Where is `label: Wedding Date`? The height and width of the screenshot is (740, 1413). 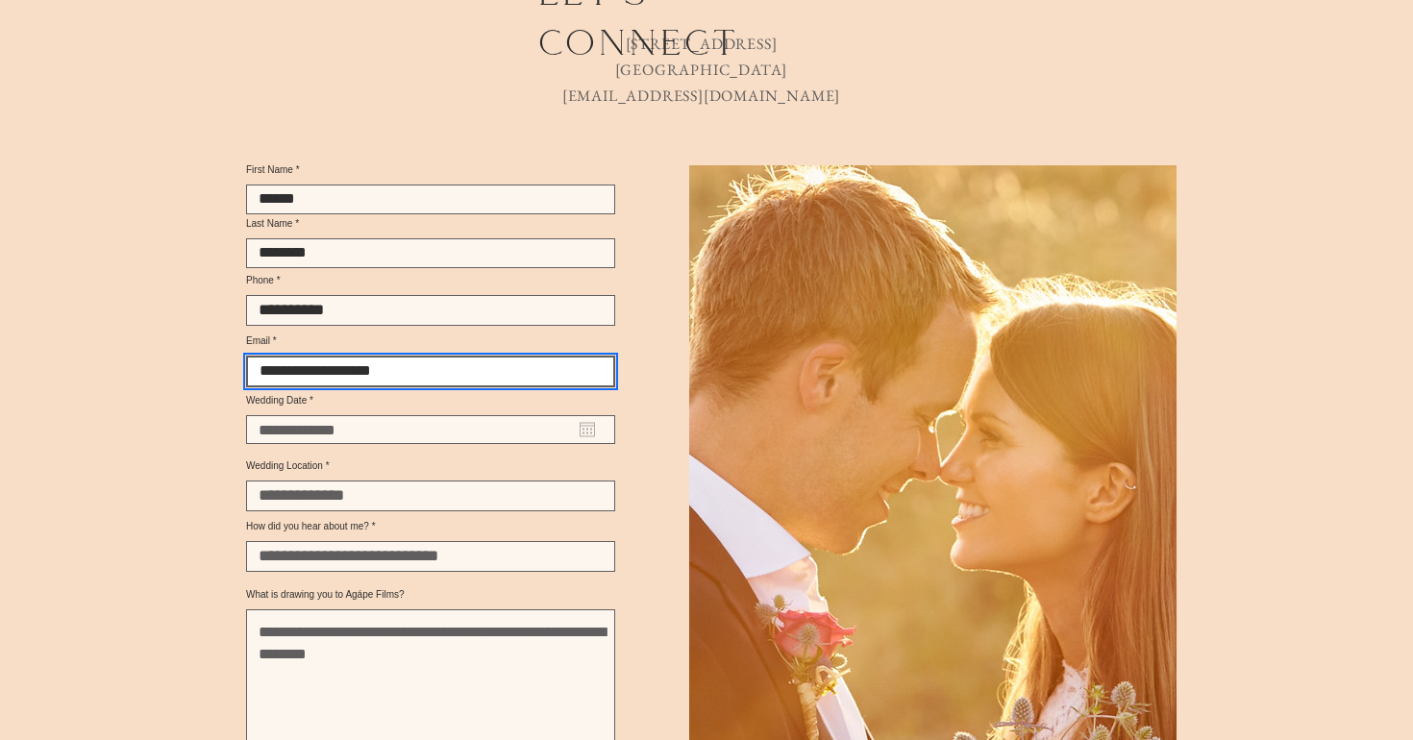
label: Wedding Date is located at coordinates (431, 401).